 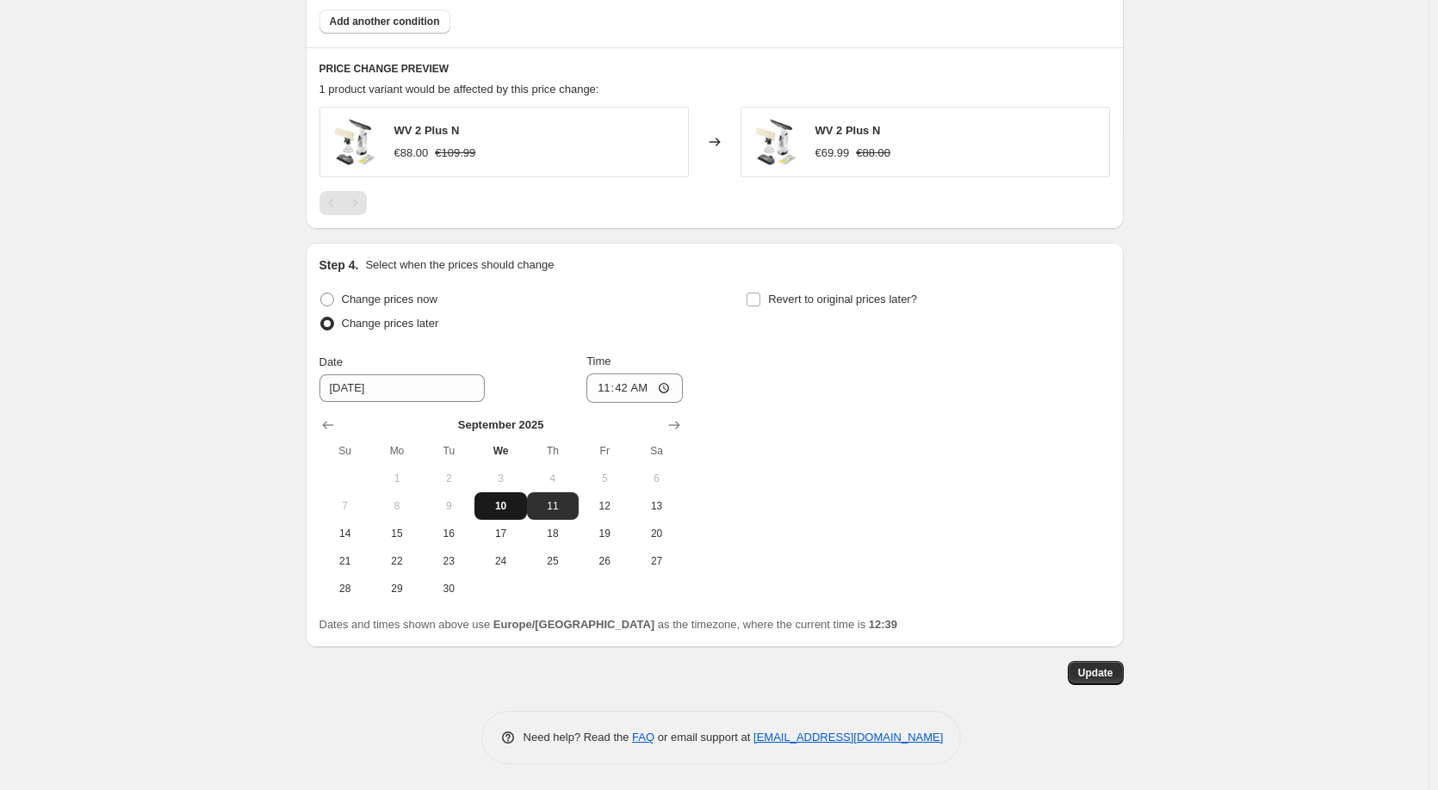 What do you see at coordinates (345, 589) in the screenshot?
I see `button: Sunday September 28 2025` at bounding box center [345, 589].